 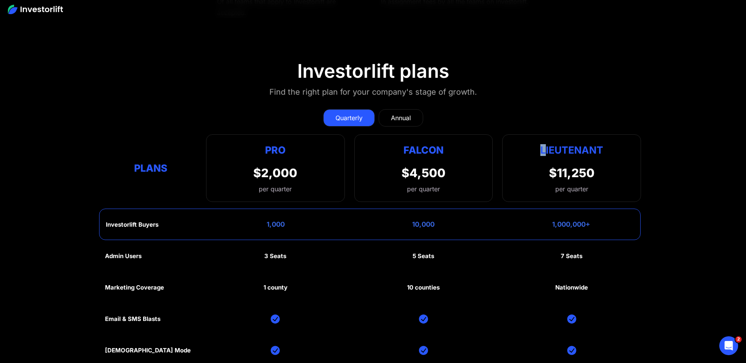 What do you see at coordinates (423, 150) in the screenshot?
I see `div: Falcon` at bounding box center [423, 150].